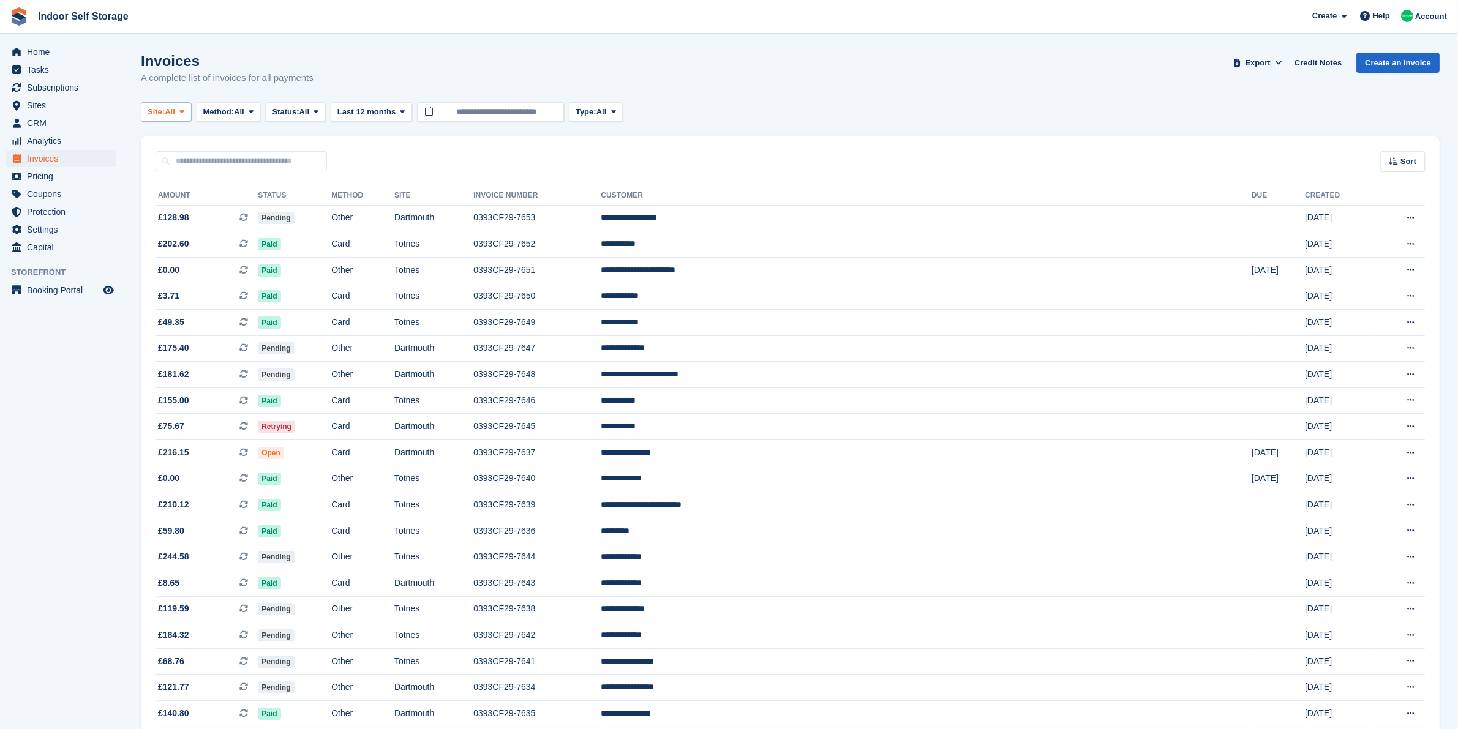  Describe the element at coordinates (64, 194) in the screenshot. I see `span: Coupons` at that location.